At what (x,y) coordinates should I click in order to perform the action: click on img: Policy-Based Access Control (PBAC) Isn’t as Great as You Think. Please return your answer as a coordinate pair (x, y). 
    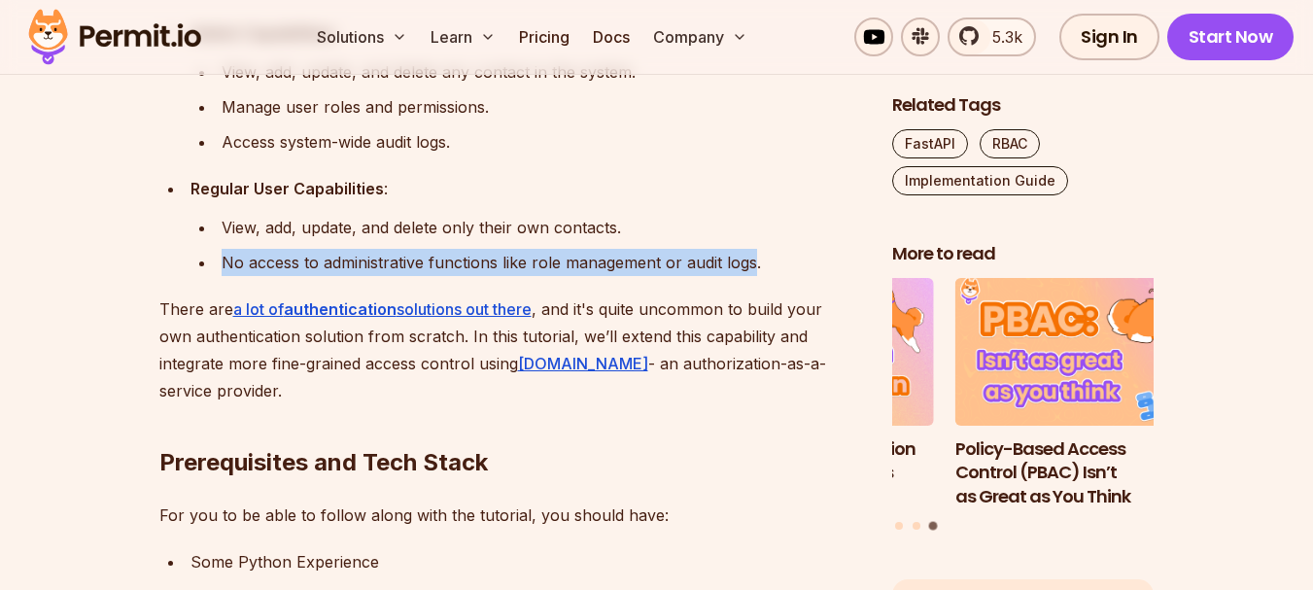
    Looking at the image, I should click on (1087, 352).